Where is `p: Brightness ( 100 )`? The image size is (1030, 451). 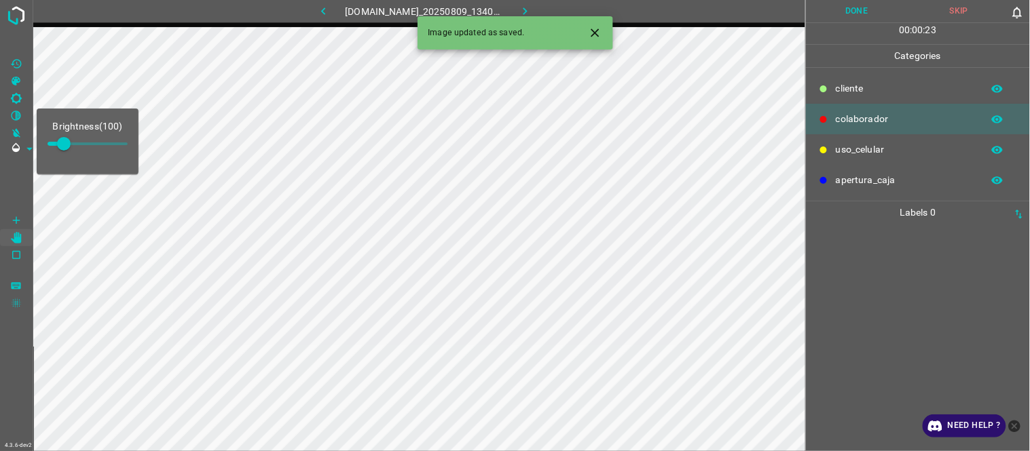
p: Brightness ( 100 ) is located at coordinates (88, 126).